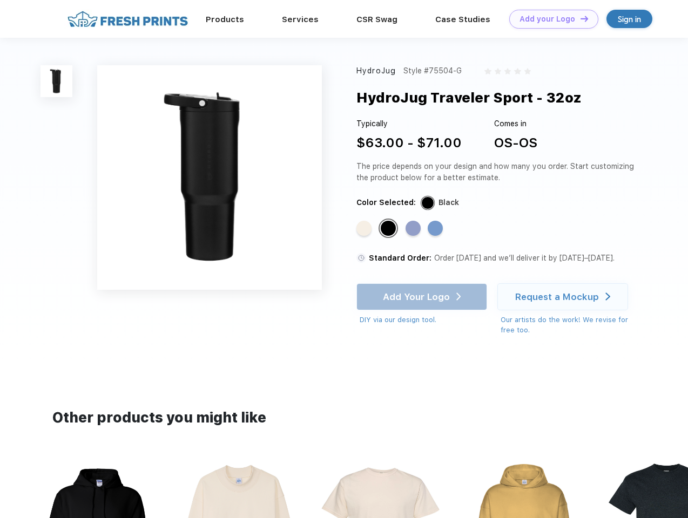 Image resolution: width=688 pixels, height=518 pixels. I want to click on div: Style #75504-G, so click(432, 71).